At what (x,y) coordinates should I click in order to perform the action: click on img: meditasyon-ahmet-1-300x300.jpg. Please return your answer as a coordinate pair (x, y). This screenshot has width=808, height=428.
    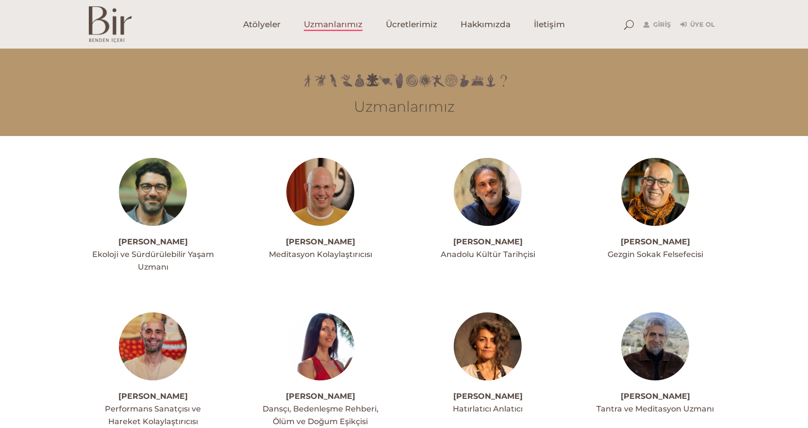
    Looking at the image, I should click on (320, 192).